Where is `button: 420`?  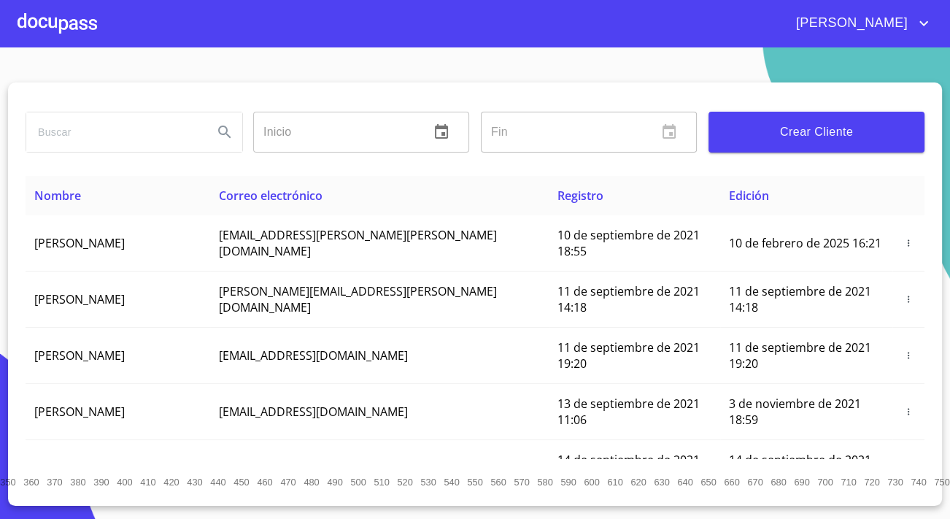
button: 420 is located at coordinates (171, 482).